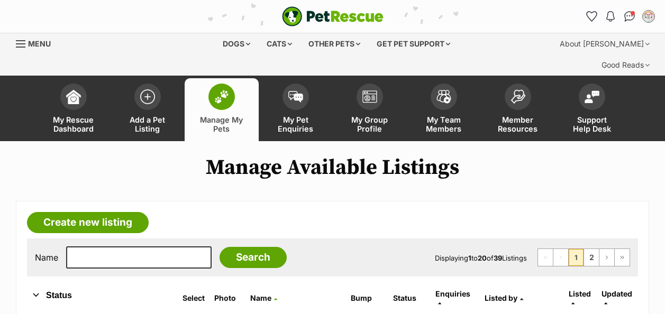  Describe the element at coordinates (148, 124) in the screenshot. I see `span: Add a Pet Listing` at that location.